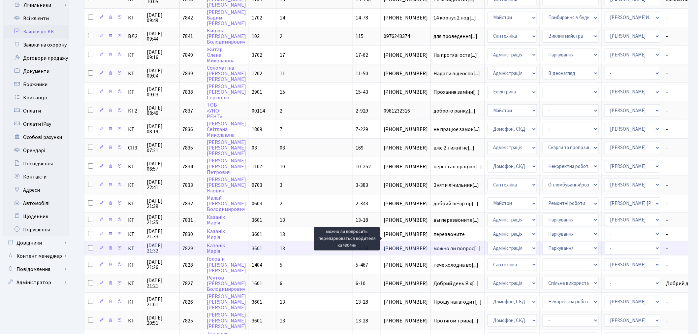 The image size is (698, 334). Describe the element at coordinates (216, 234) in the screenshot. I see `a: КазанікМарія` at that location.